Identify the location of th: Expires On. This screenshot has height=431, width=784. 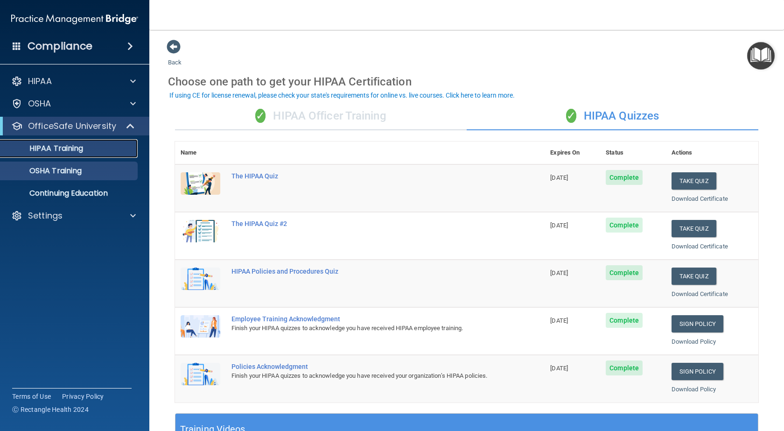
(572, 153).